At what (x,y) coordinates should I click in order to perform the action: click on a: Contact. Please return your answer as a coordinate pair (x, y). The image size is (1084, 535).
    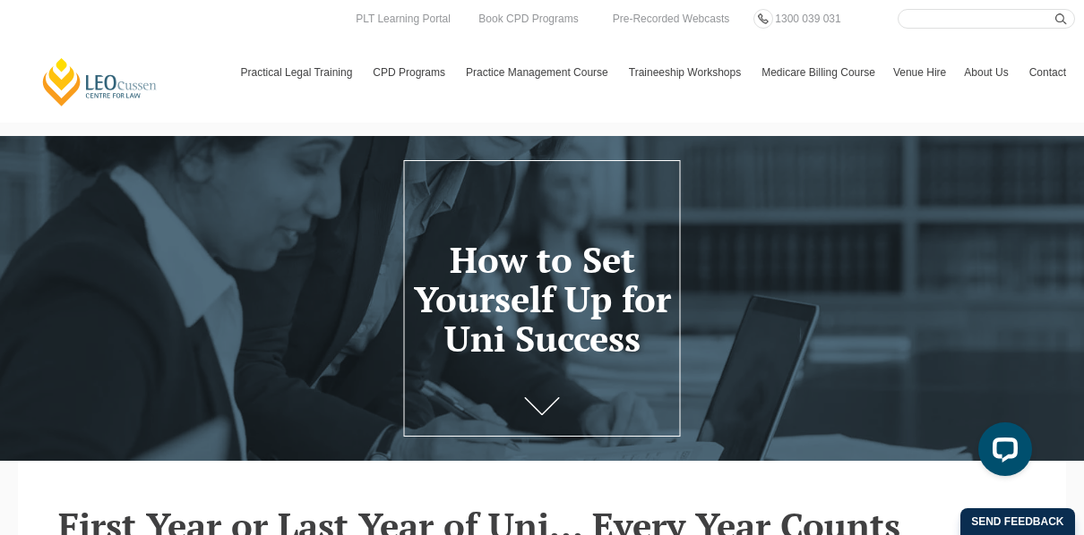
    Looking at the image, I should click on (1047, 73).